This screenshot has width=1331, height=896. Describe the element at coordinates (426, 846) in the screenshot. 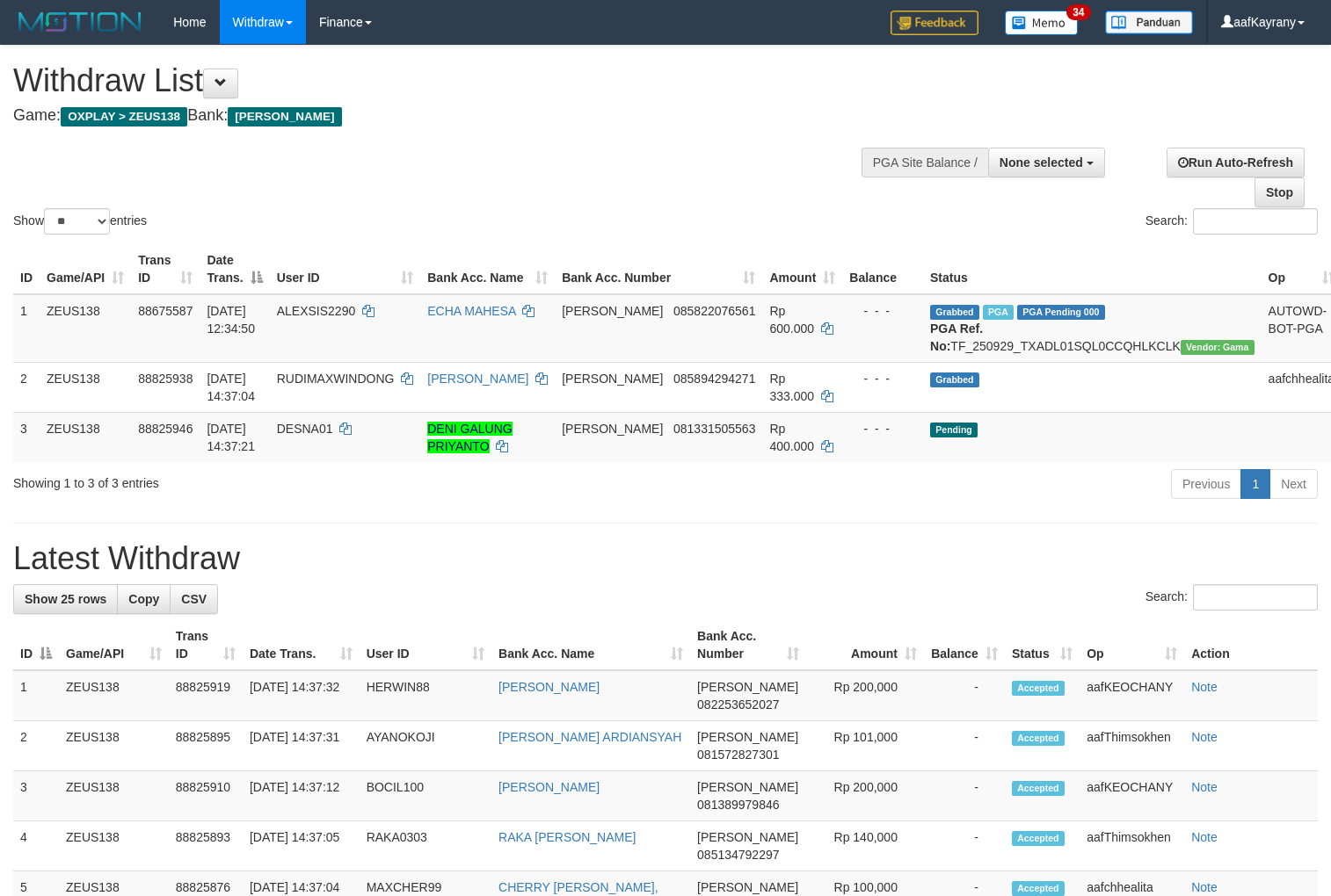

I see `td: RAKA0303` at that location.